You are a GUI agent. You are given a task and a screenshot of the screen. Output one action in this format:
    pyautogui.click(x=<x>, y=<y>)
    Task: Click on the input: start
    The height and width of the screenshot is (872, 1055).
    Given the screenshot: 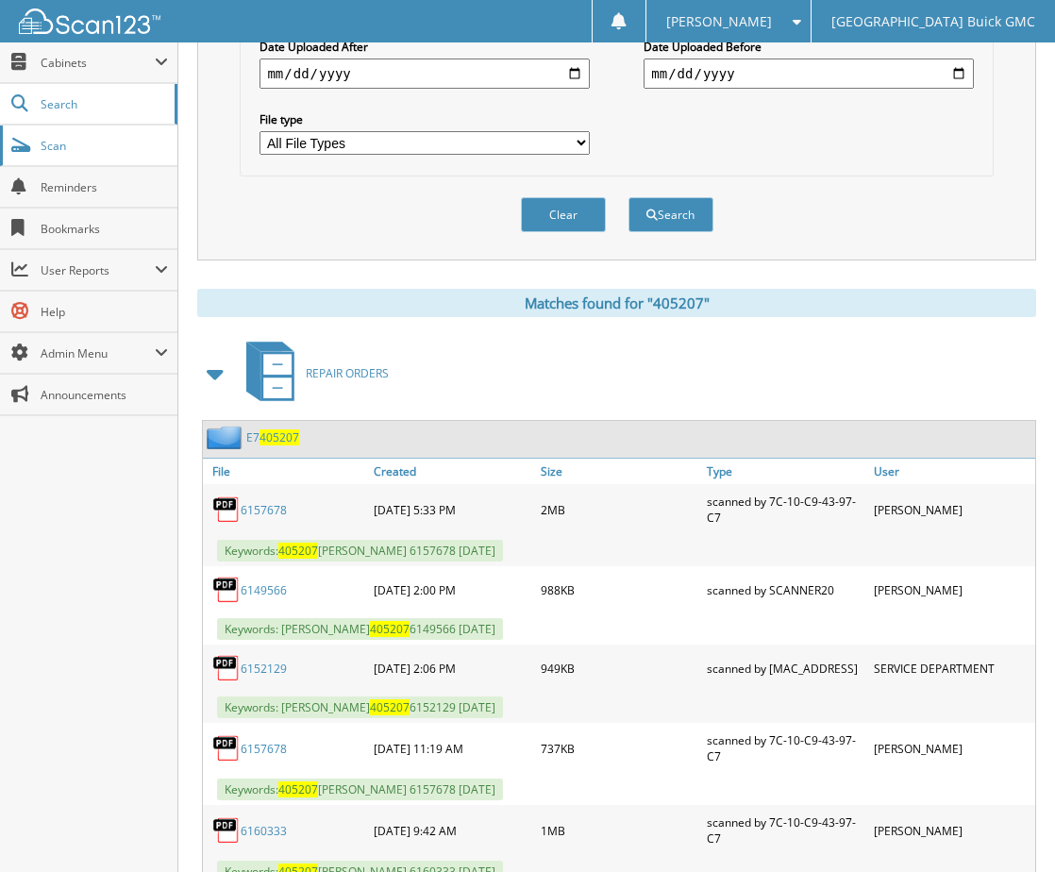 What is the action you would take?
    pyautogui.click(x=424, y=74)
    